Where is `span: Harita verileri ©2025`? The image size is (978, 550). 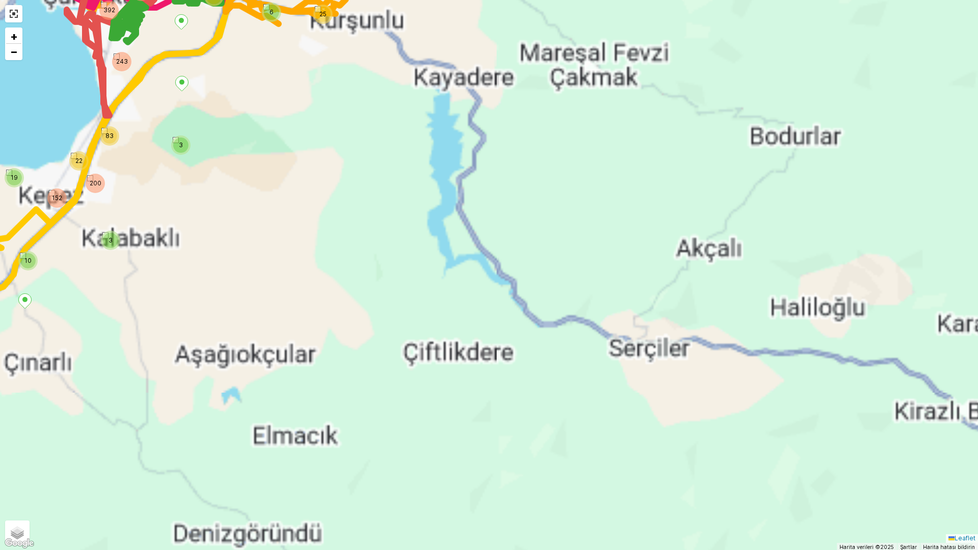 span: Harita verileri ©2025 is located at coordinates (867, 547).